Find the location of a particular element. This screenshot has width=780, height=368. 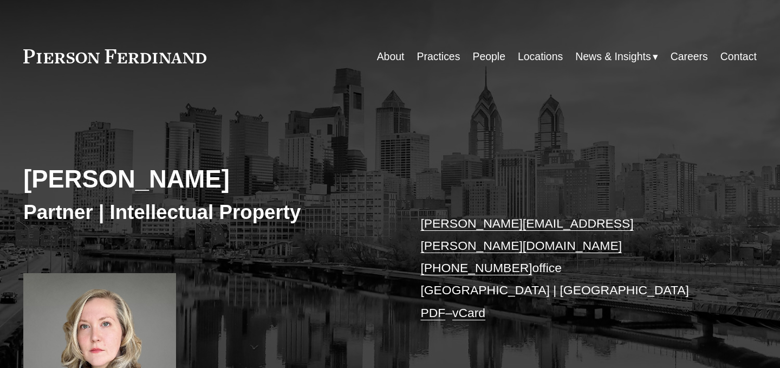

h3: Partner | Intellectual Property is located at coordinates (206, 212).